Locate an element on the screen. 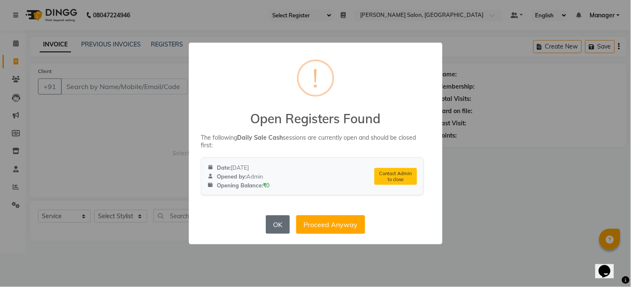 Image resolution: width=631 pixels, height=287 pixels. strong: Daily Sale Cash is located at coordinates (260, 138).